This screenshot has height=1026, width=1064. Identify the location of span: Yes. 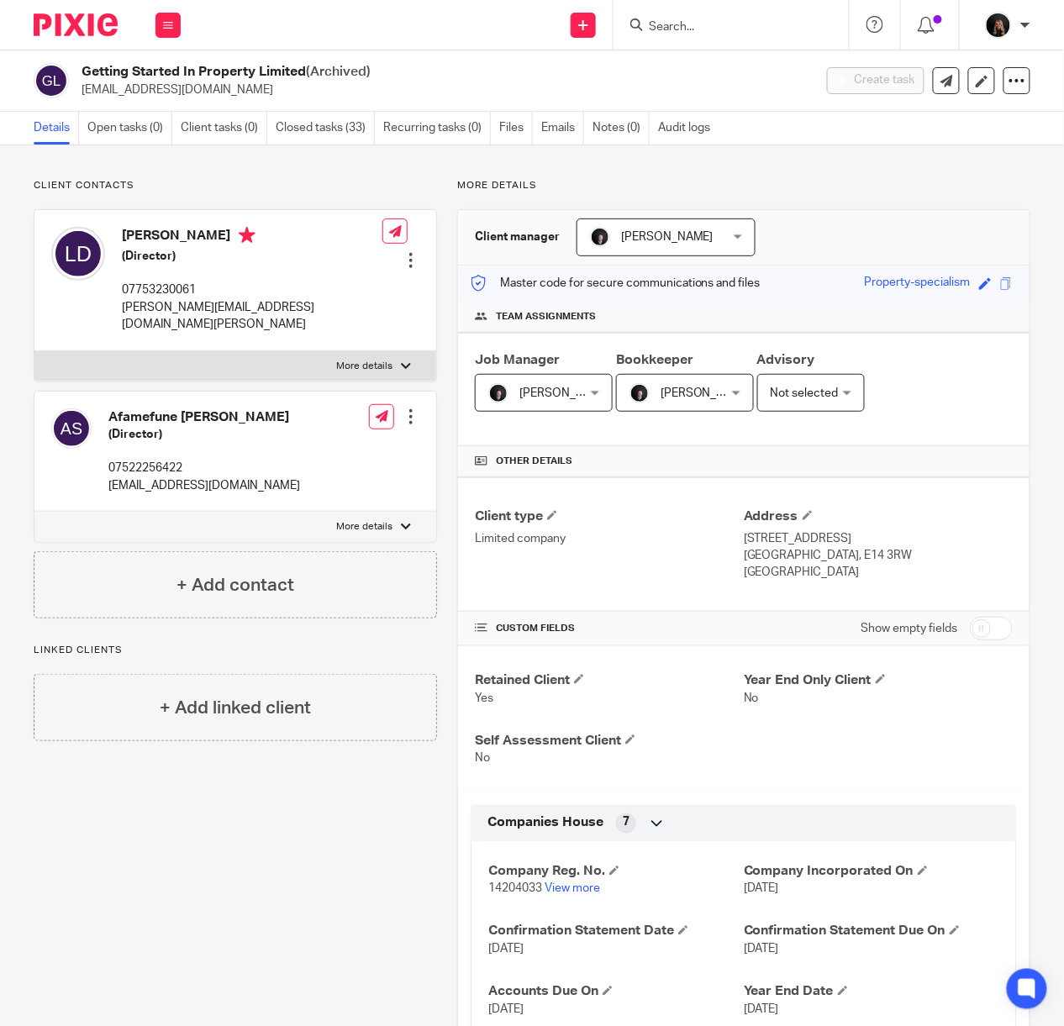
(484, 698).